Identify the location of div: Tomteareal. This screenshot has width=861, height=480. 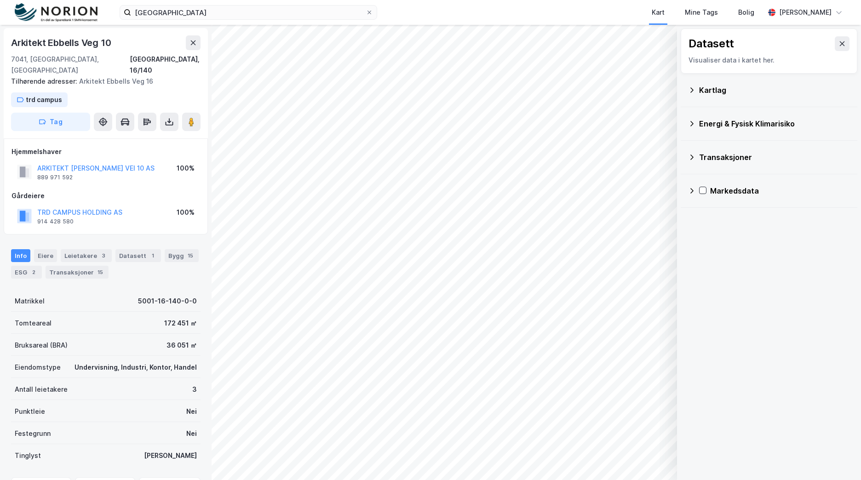
(33, 323).